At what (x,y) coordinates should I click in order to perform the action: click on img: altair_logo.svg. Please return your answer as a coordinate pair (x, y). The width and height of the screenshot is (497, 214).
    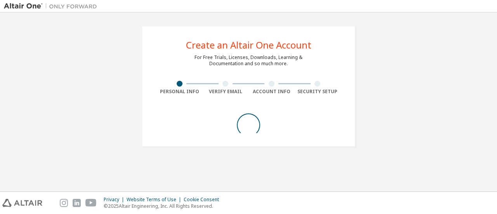
    Looking at the image, I should click on (22, 203).